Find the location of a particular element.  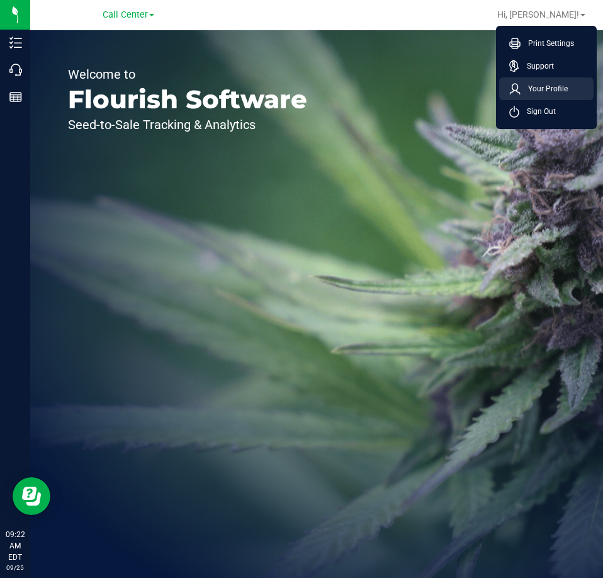

span: Your Profile is located at coordinates (544, 89).